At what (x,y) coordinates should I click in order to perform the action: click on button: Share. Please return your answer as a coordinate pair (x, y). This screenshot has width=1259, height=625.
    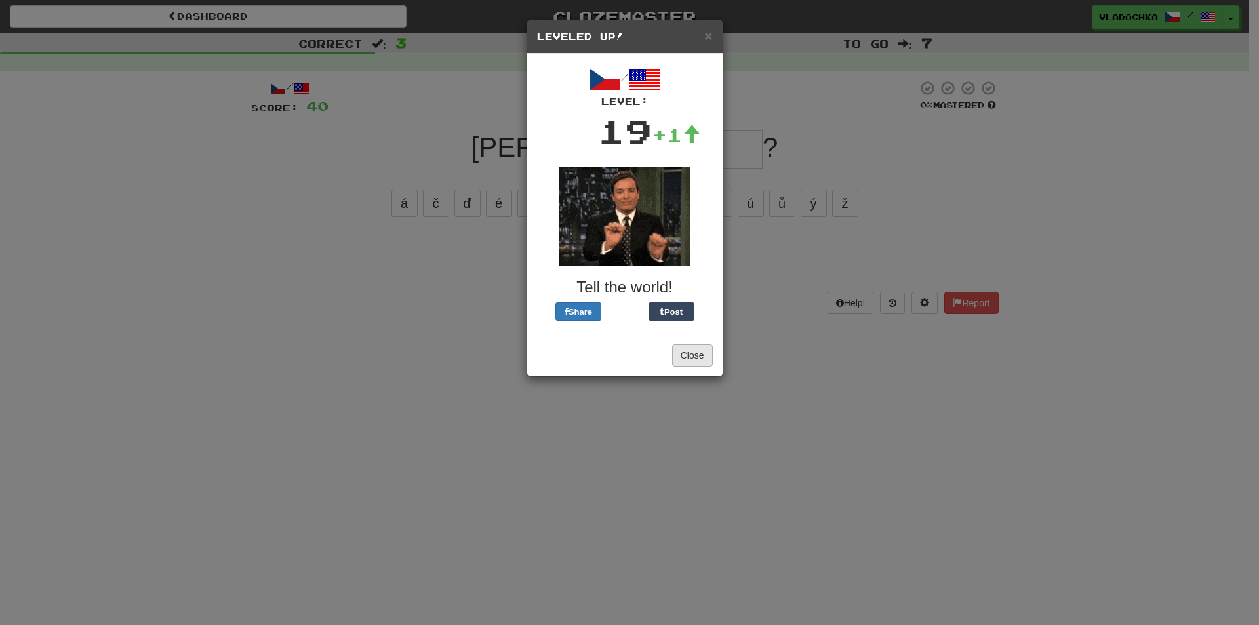
    Looking at the image, I should click on (578, 311).